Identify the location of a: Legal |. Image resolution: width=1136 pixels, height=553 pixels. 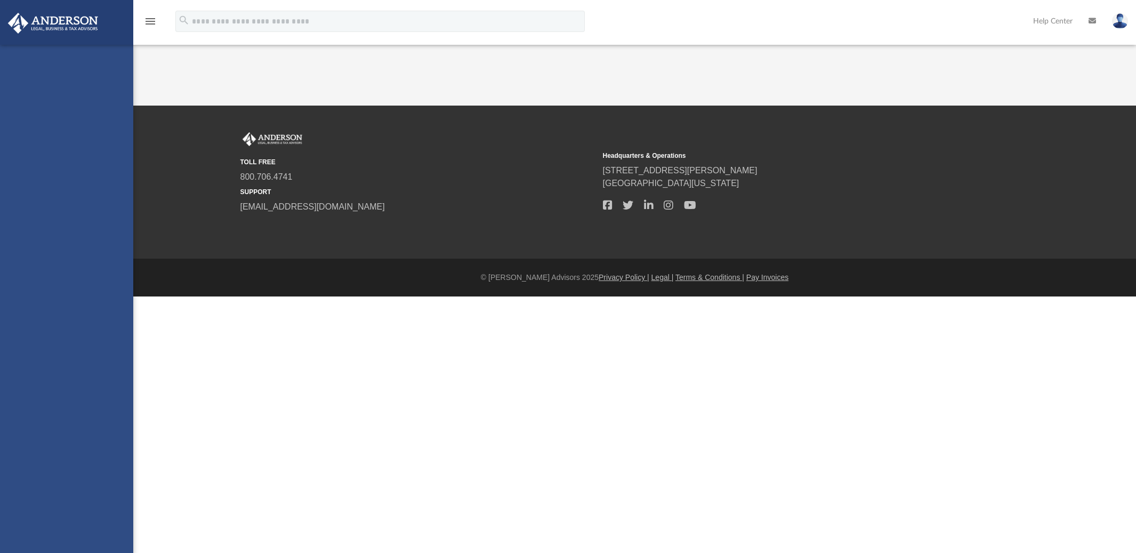
(662, 277).